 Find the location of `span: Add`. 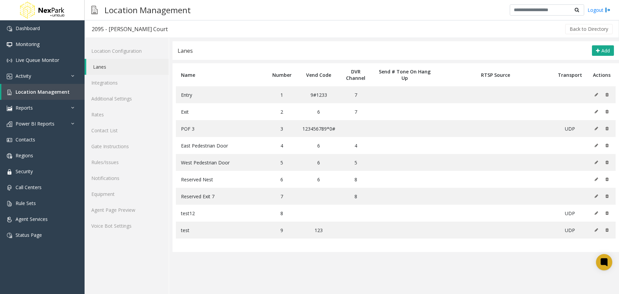

span: Add is located at coordinates (605, 50).